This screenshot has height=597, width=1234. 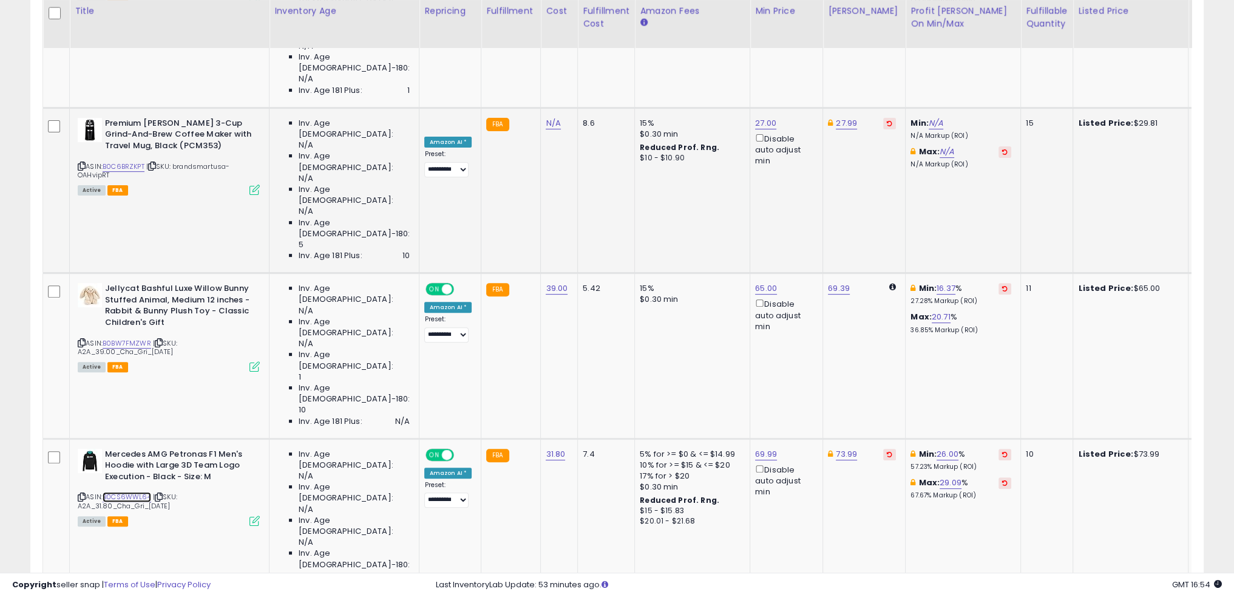 I want to click on p: 57.23% Markup (ROI), so click(x=961, y=467).